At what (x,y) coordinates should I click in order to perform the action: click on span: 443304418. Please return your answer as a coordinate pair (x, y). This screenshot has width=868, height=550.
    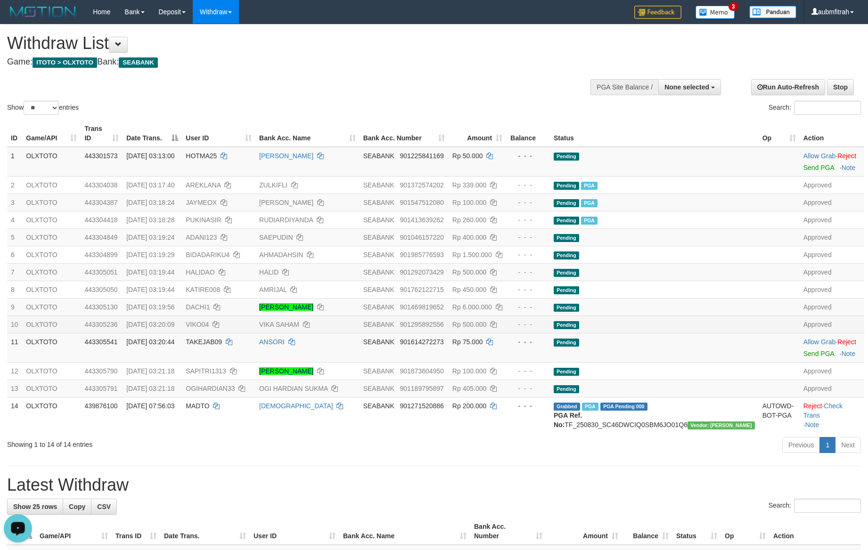
    Looking at the image, I should click on (101, 220).